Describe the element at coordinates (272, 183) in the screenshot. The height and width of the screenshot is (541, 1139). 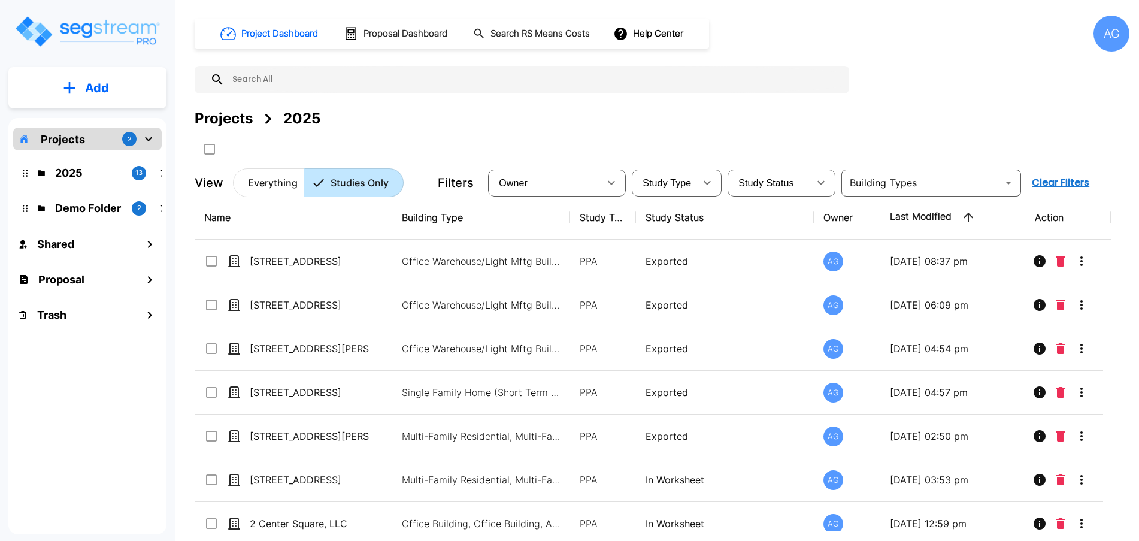
I see `p: Everything` at that location.